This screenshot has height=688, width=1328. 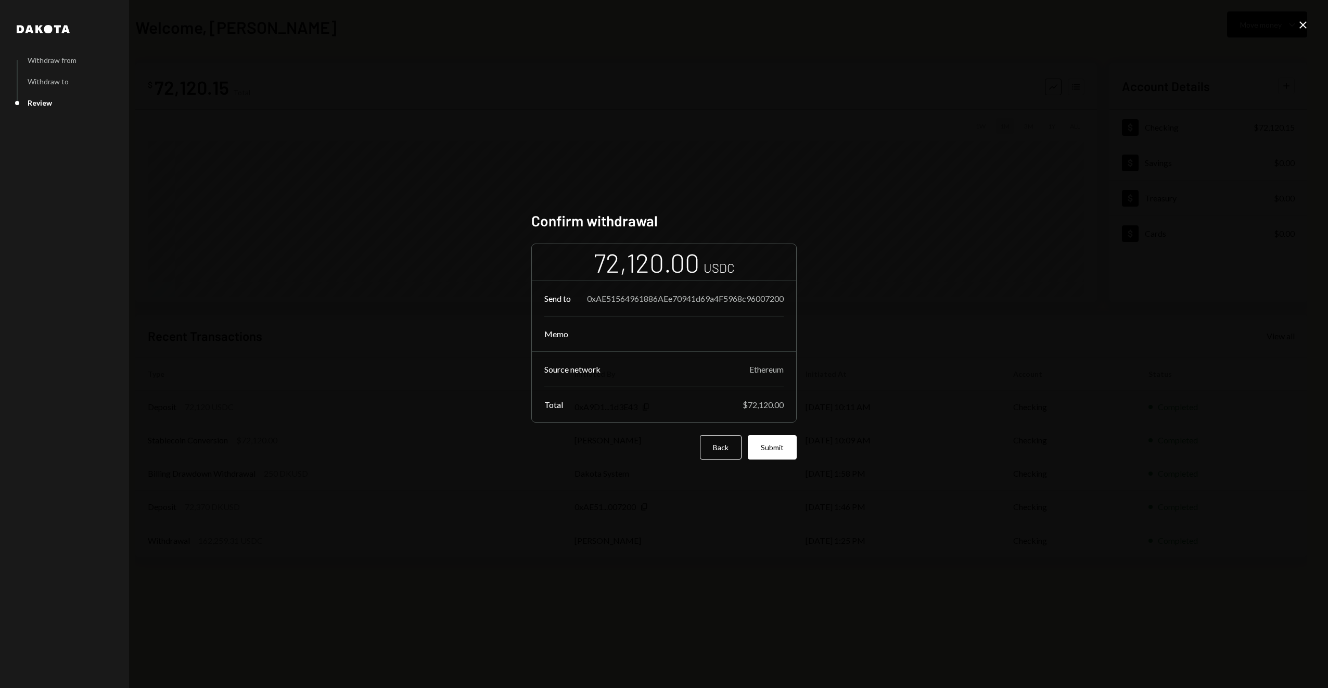 I want to click on div: Review, so click(x=40, y=103).